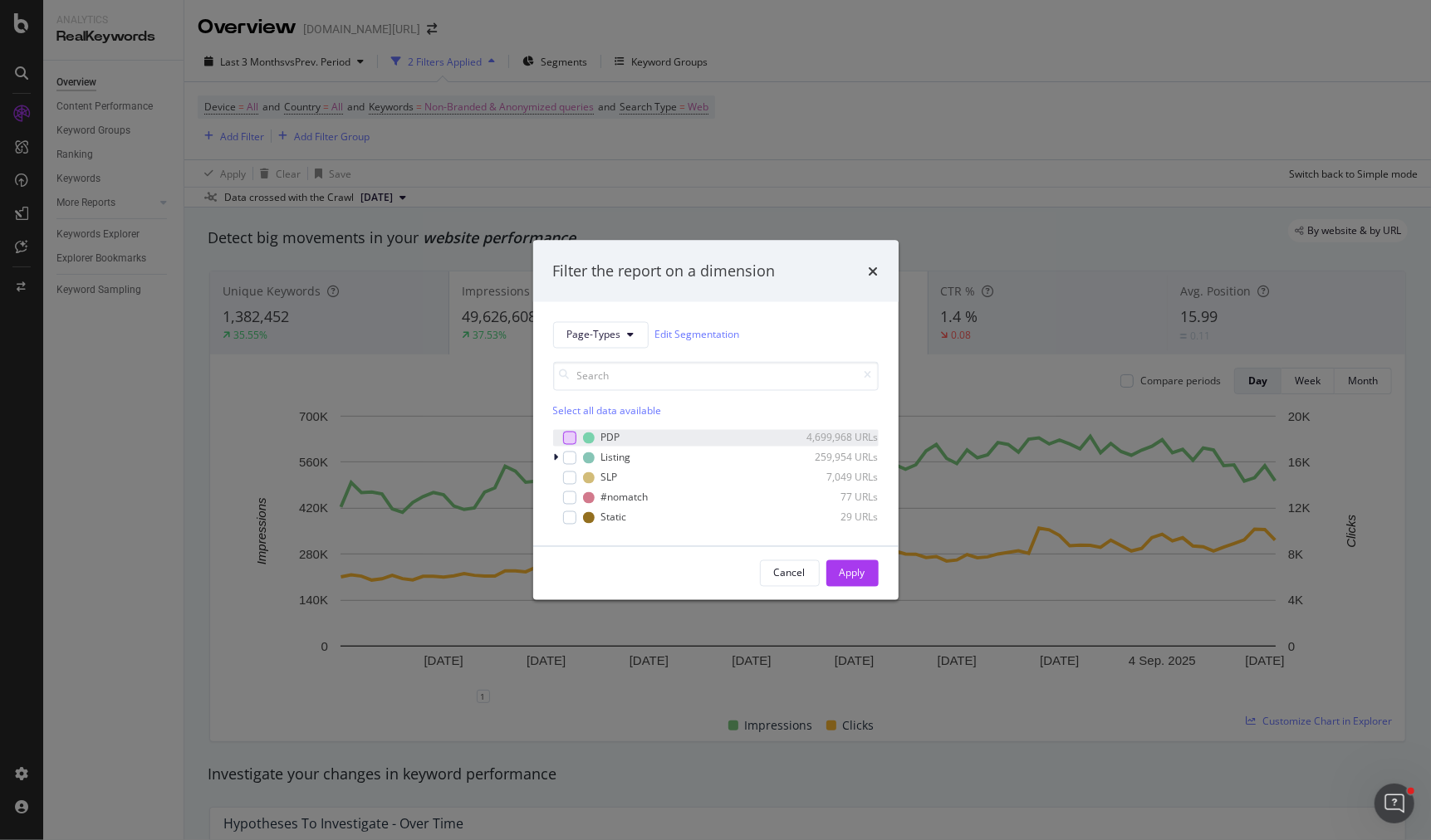 The image size is (1431, 840). I want to click on div: Apply, so click(852, 573).